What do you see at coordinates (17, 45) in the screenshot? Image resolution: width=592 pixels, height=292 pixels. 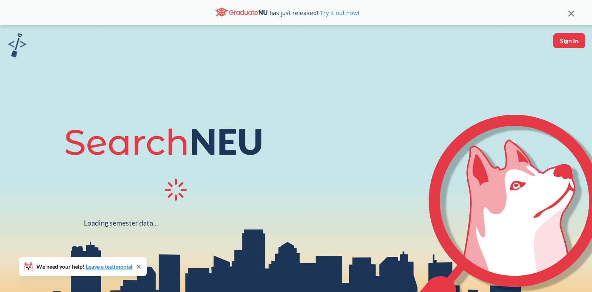 I see `img: sandbox logo` at bounding box center [17, 45].